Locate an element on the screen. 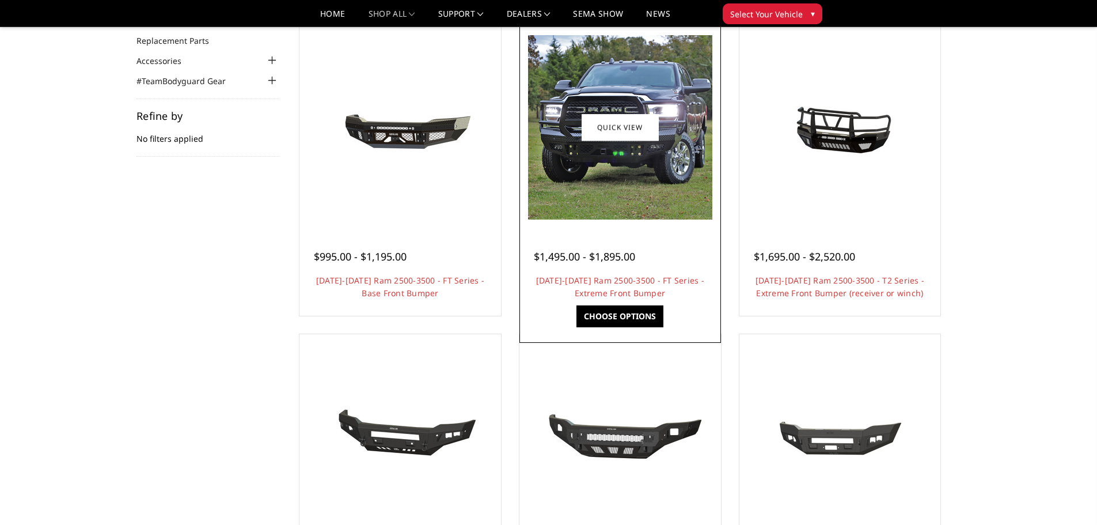 The height and width of the screenshot is (525, 1097). img: 2019-2025 Ram 2500-3500 - Freedom Series - Base Front Bumper (non-winch) is located at coordinates (620, 435).